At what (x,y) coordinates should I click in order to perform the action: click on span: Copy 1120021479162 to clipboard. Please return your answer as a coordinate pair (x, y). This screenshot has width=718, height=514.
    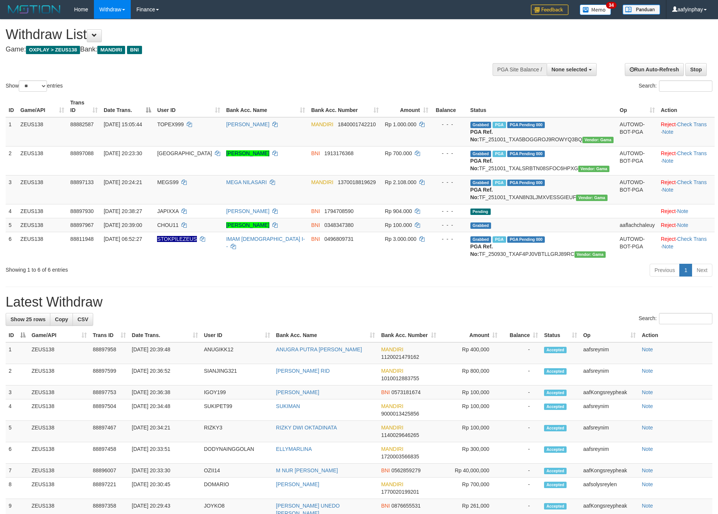
    Looking at the image, I should click on (400, 357).